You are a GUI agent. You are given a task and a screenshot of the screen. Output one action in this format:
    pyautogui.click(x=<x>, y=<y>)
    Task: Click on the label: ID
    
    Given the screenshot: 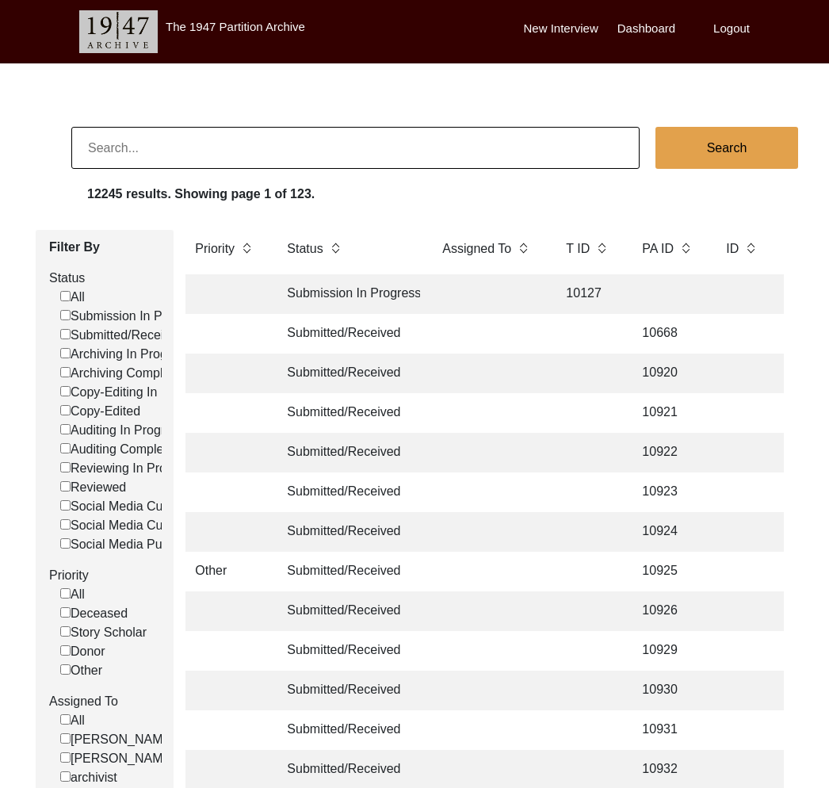 What is the action you would take?
    pyautogui.click(x=732, y=249)
    